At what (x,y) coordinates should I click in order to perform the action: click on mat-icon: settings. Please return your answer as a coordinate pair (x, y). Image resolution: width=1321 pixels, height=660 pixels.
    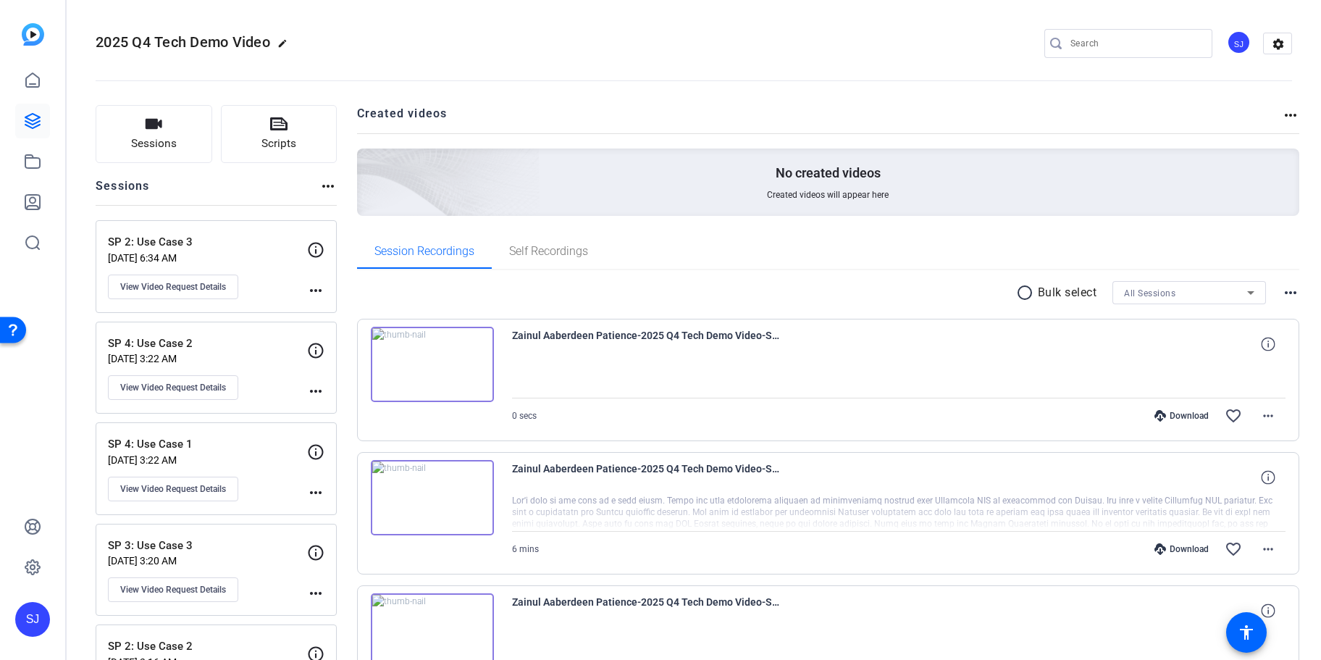
    Looking at the image, I should click on (1278, 44).